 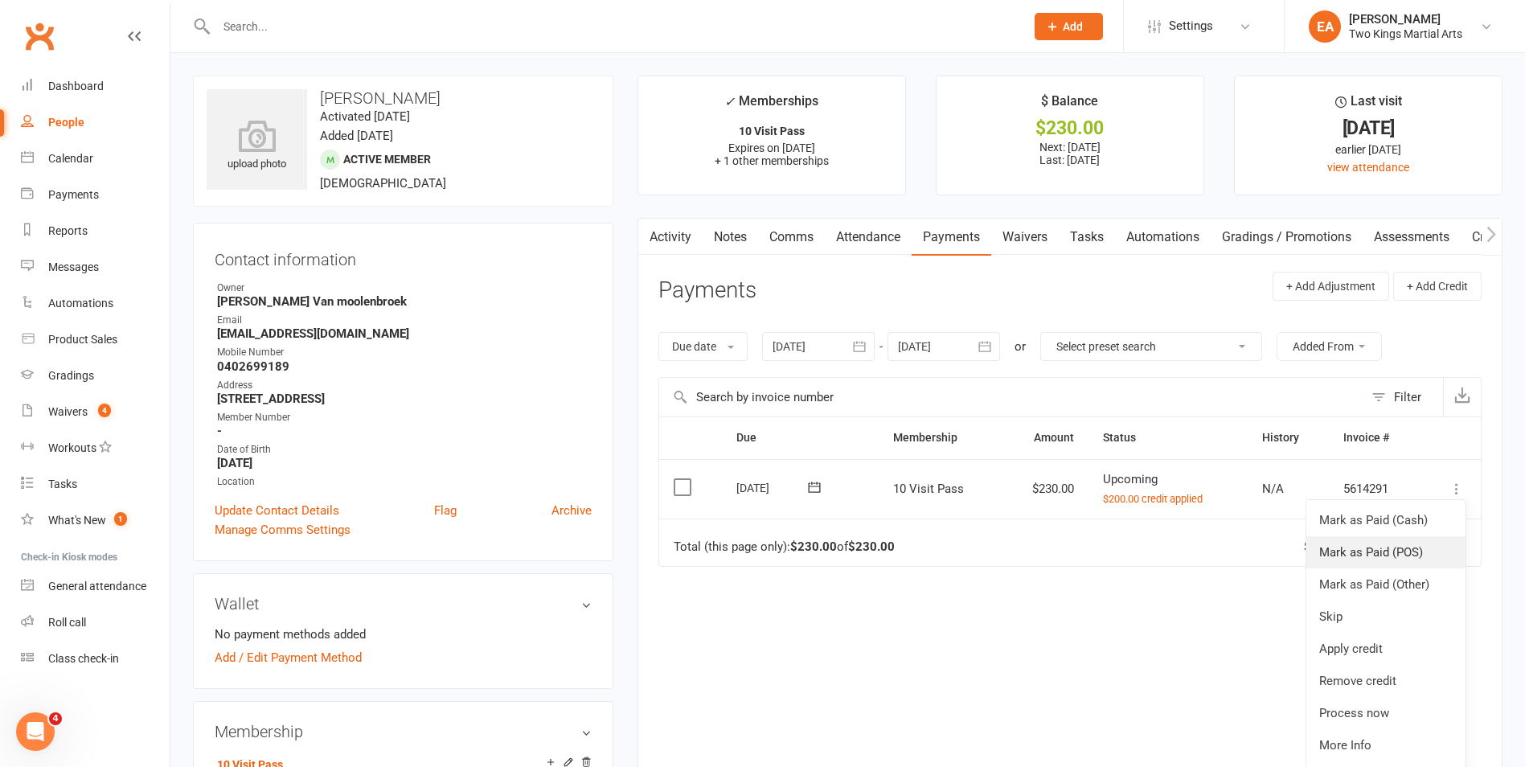 What do you see at coordinates (256, 146) in the screenshot?
I see `div: upload photo` at bounding box center [256, 146].